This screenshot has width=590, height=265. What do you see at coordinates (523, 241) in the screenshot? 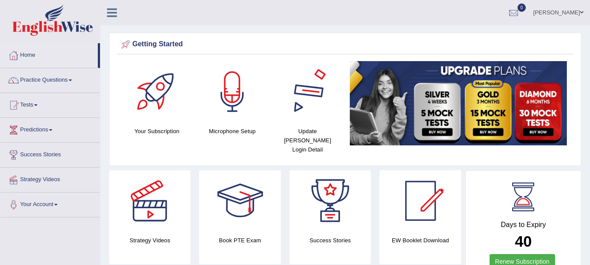
I see `b: 40` at bounding box center [523, 241].